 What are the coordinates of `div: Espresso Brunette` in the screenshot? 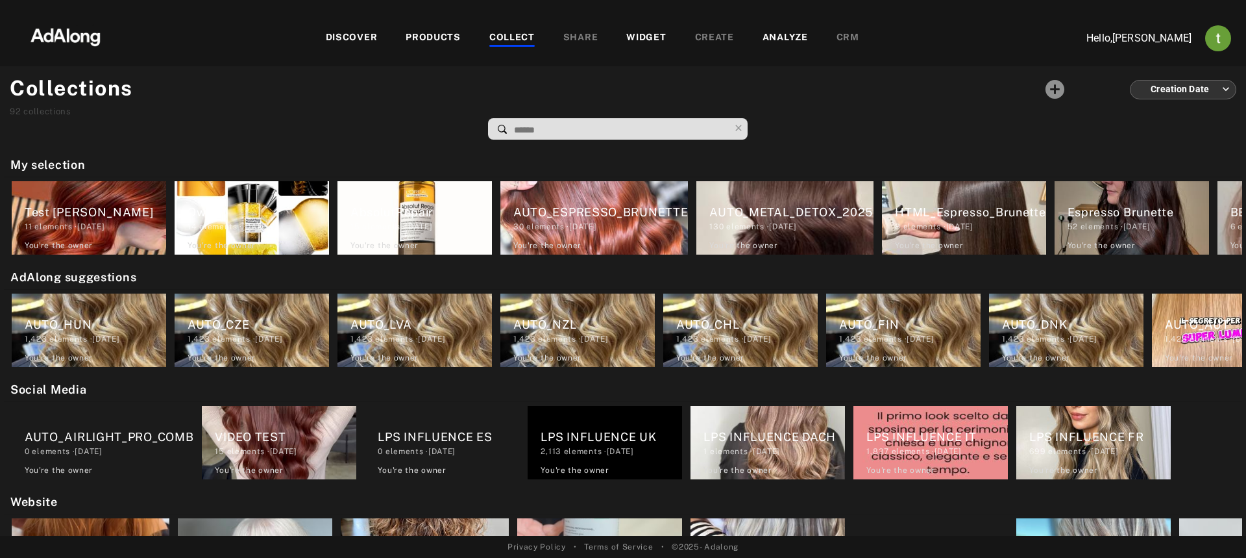 It's located at (1138, 212).